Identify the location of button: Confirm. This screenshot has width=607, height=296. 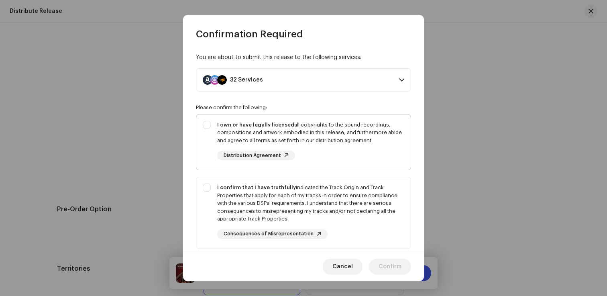
(390, 266).